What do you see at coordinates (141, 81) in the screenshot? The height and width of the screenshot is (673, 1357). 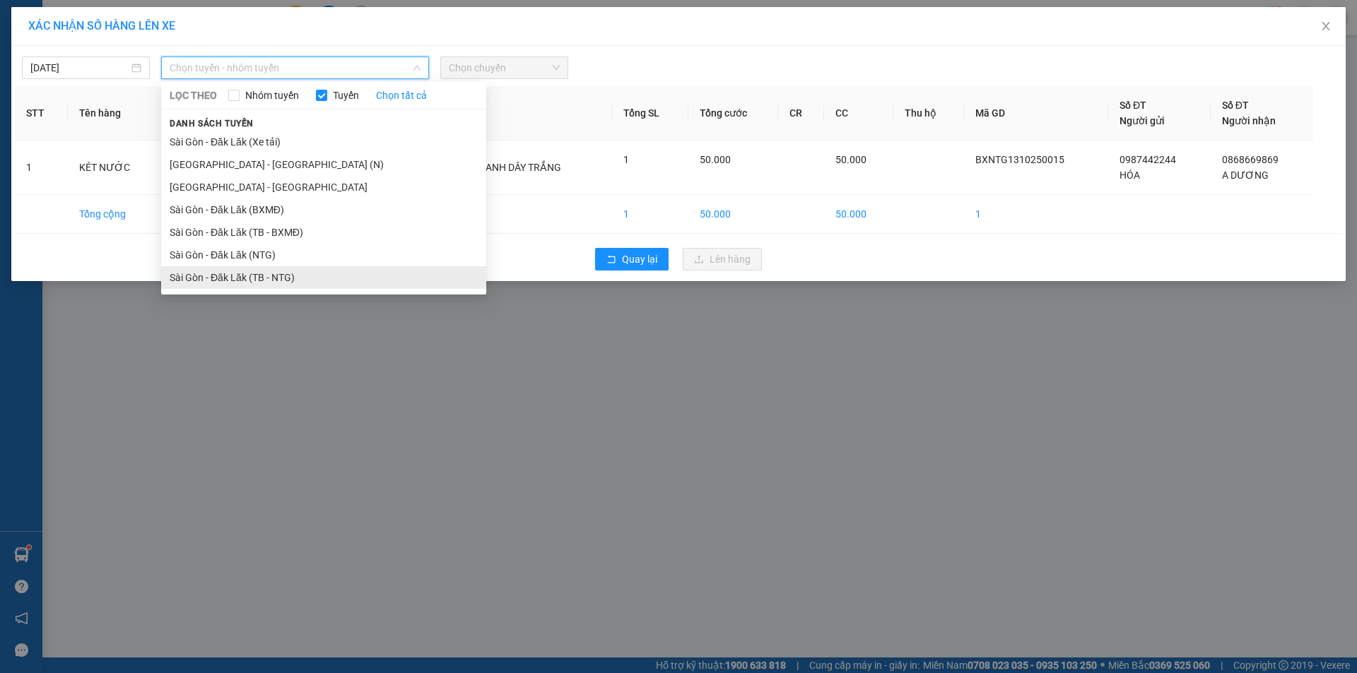 I see `span: 46138_dannhi.tienoanh - In:` at bounding box center [141, 81].